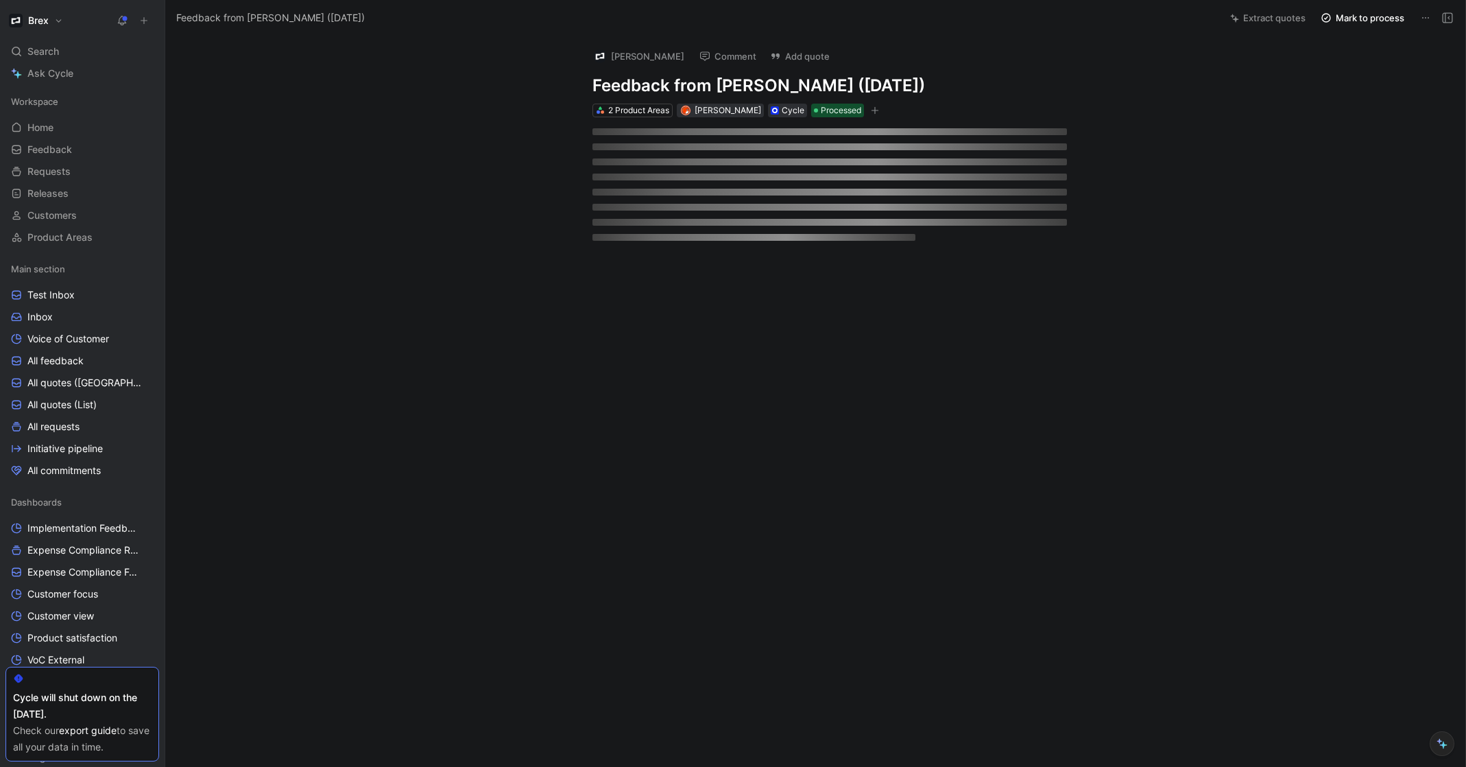 The image size is (1466, 767). What do you see at coordinates (36, 502) in the screenshot?
I see `span: Dashboards` at bounding box center [36, 502].